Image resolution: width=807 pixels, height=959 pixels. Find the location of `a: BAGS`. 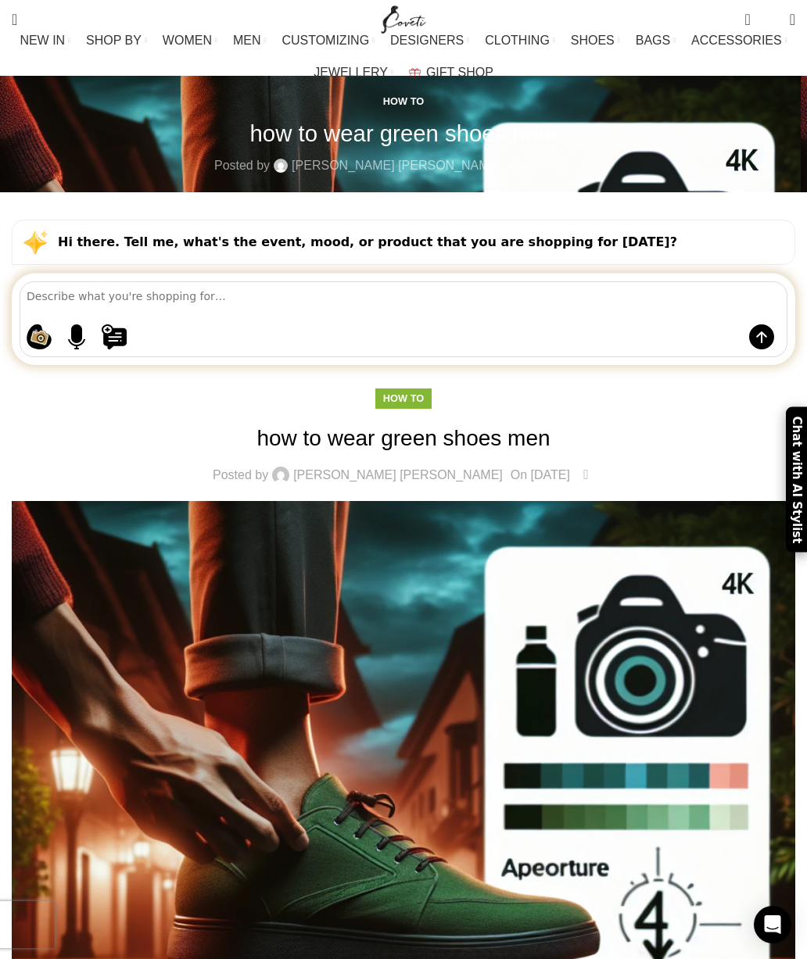

a: BAGS is located at coordinates (655, 41).